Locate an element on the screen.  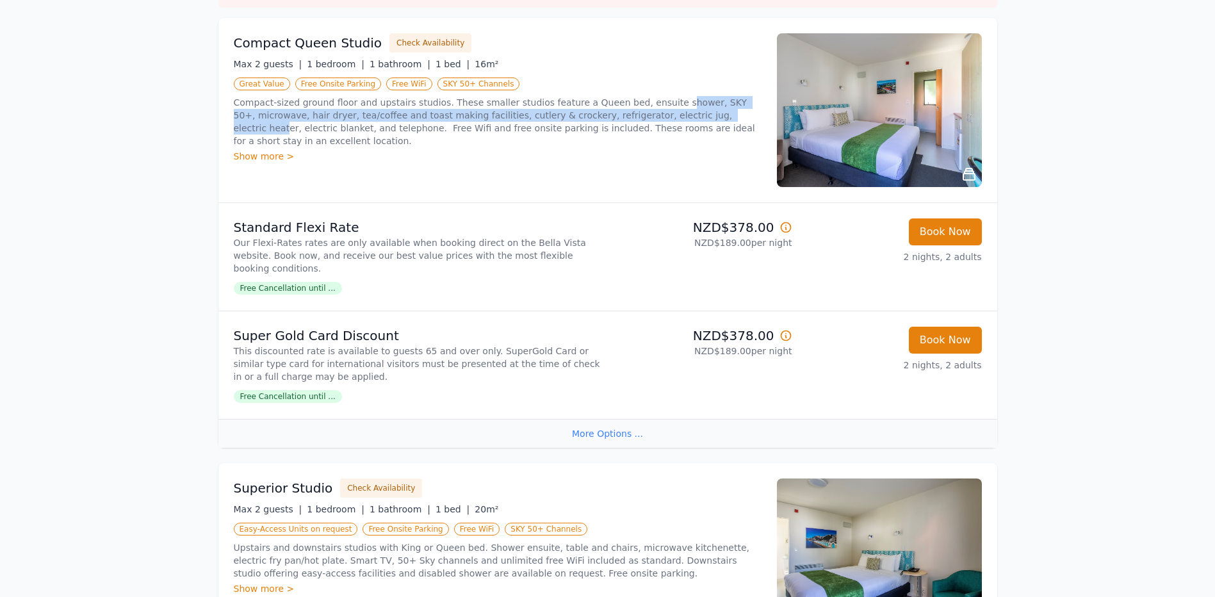
p: Upstairs and downstairs studios with King or Queen bed. Shower ensuite, table and chairs, microwa... is located at coordinates (498, 561).